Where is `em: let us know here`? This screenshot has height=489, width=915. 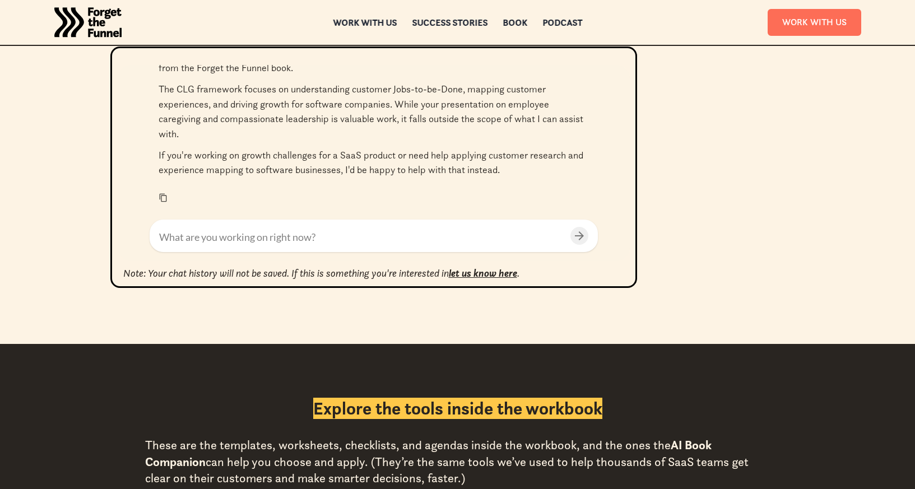
em: let us know here is located at coordinates (483, 273).